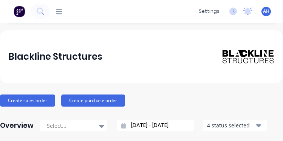 The image size is (283, 141). Describe the element at coordinates (55, 57) in the screenshot. I see `div: Blackline Structures` at that location.